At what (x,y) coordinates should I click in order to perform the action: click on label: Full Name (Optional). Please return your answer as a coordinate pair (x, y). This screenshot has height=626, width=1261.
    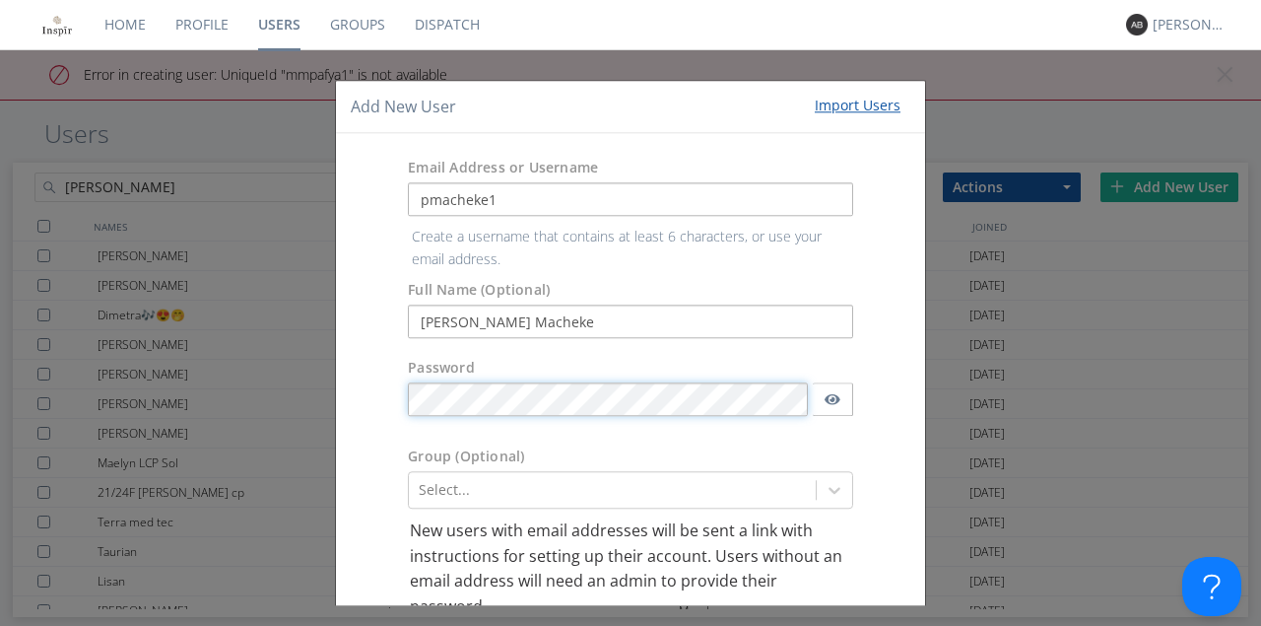
    Looking at the image, I should click on (479, 290).